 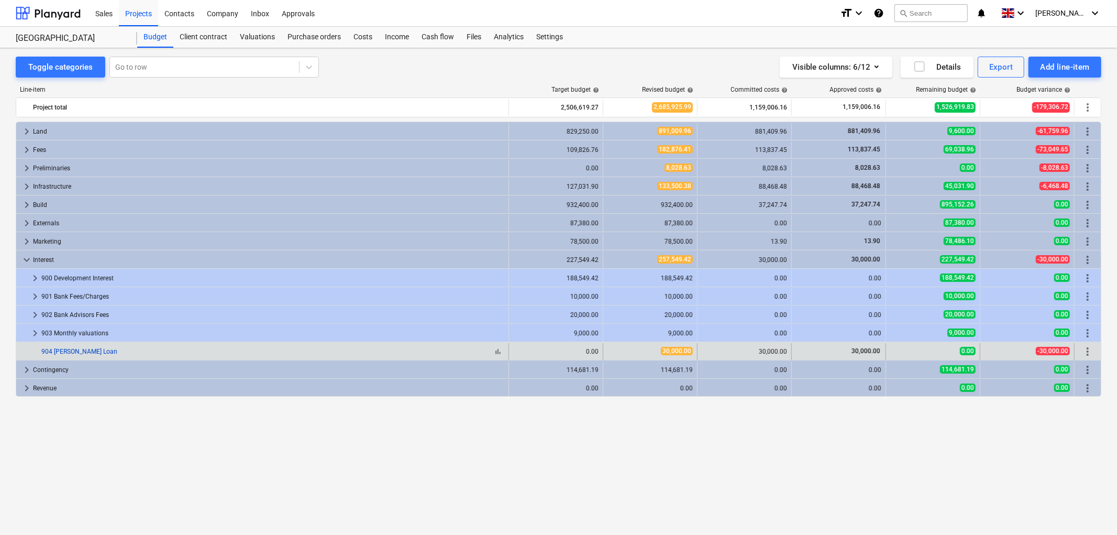 What do you see at coordinates (556, 131) in the screenshot?
I see `div: 829,250.00` at bounding box center [556, 131].